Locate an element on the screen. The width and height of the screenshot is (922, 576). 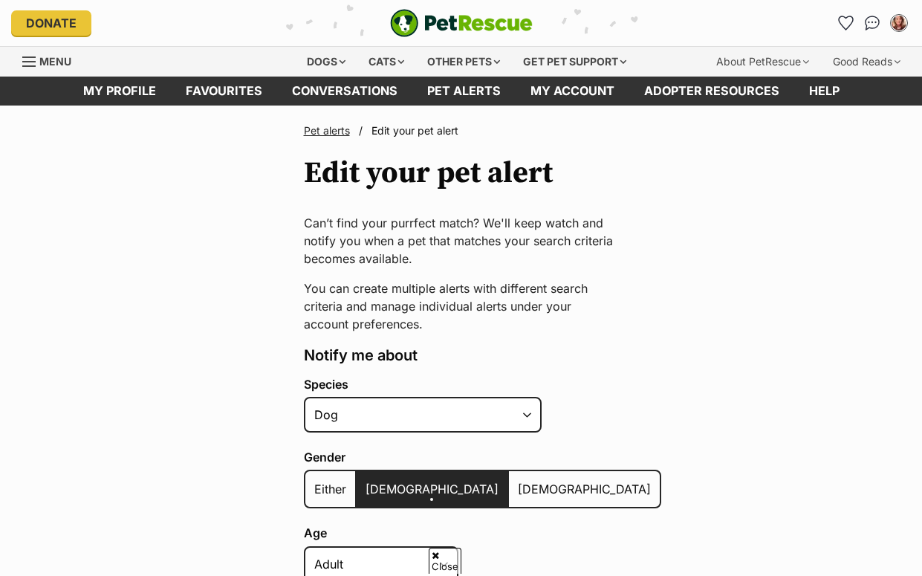
a: conversations is located at coordinates (345, 91).